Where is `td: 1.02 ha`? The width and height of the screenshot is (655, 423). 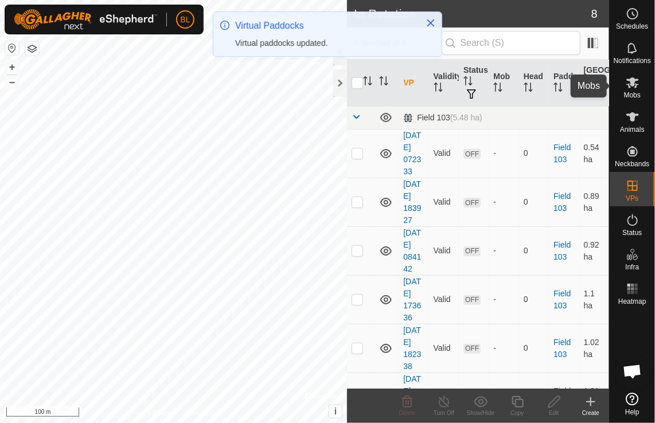 td: 1.02 ha is located at coordinates (594, 348).